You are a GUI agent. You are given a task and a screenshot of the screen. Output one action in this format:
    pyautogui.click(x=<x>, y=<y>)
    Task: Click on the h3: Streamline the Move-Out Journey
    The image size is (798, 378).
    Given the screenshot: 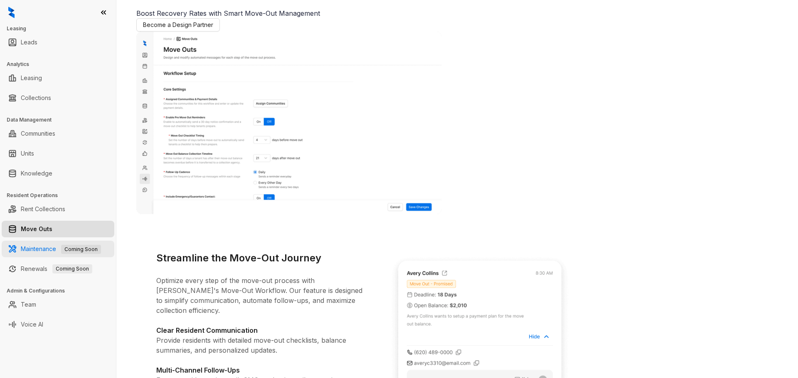 What is the action you would take?
    pyautogui.click(x=260, y=258)
    